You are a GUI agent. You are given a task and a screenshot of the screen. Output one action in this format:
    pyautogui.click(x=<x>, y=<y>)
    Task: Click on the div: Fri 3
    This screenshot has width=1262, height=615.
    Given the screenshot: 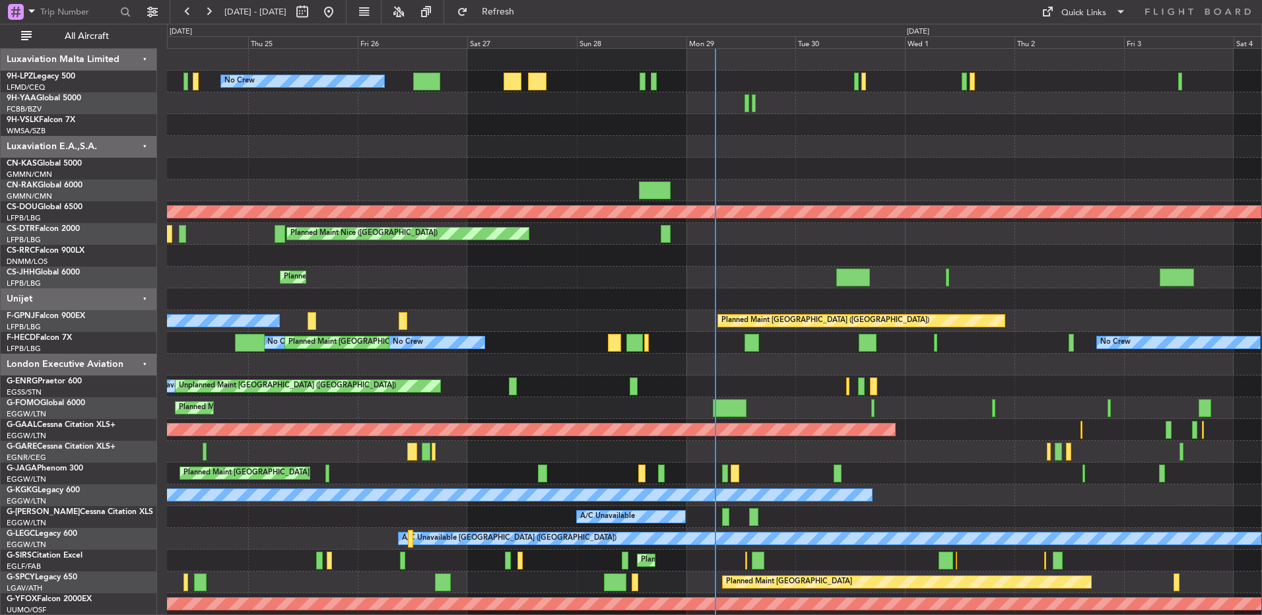 What is the action you would take?
    pyautogui.click(x=1179, y=42)
    